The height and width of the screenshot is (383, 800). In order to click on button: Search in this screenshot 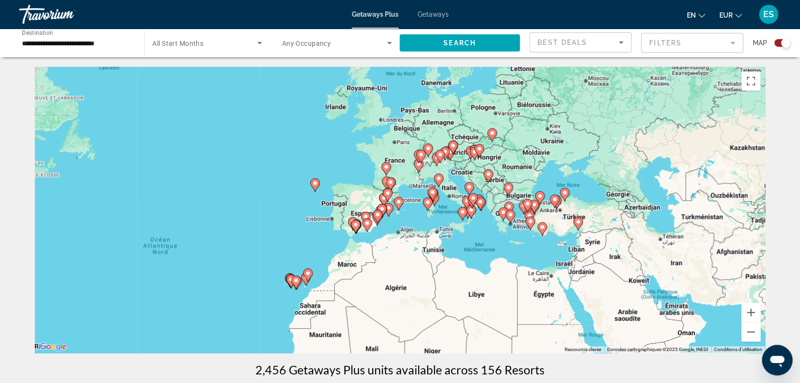, I will do `click(460, 43)`.